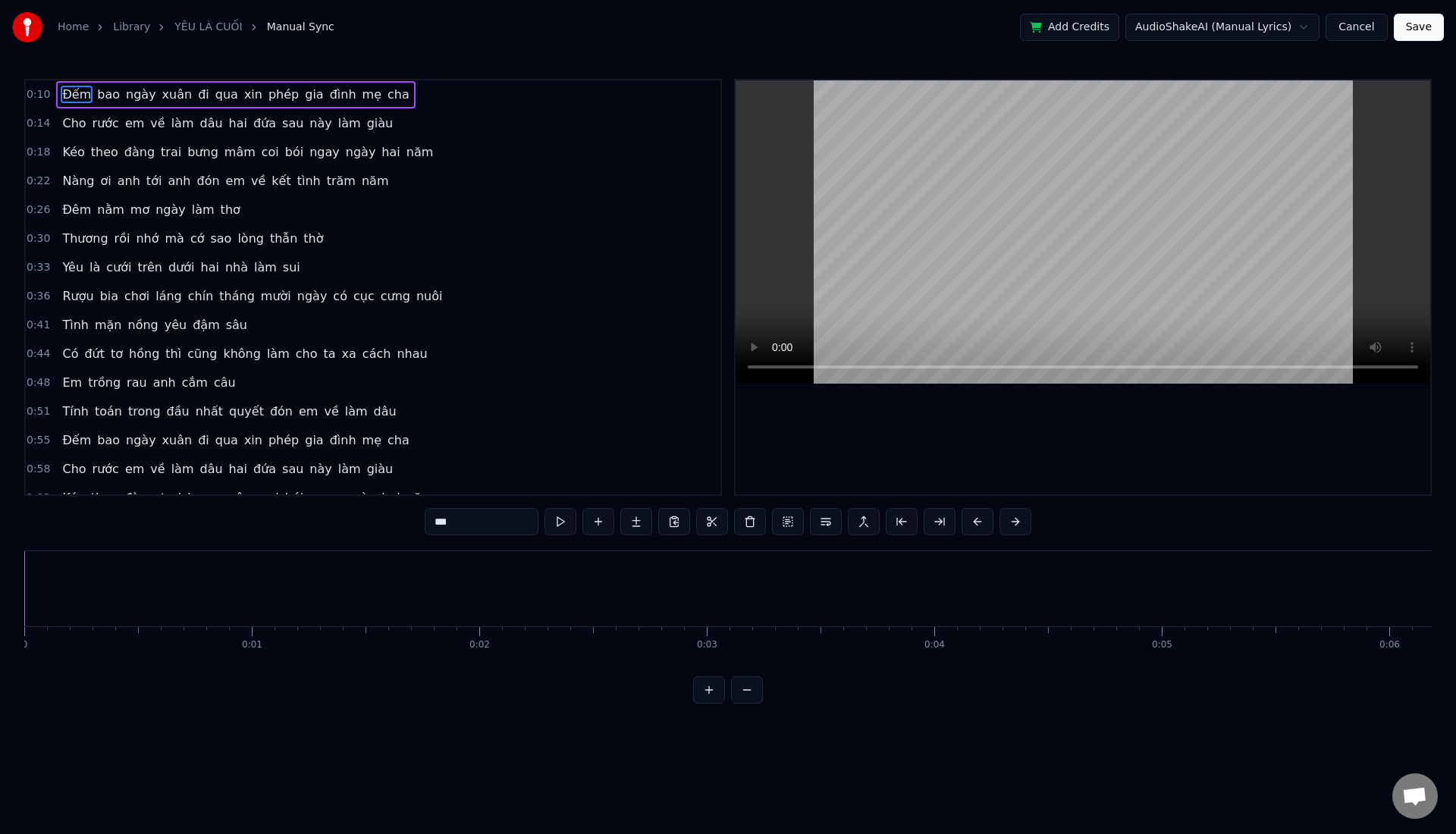  Describe the element at coordinates (154, 181) in the screenshot. I see `span: tới` at that location.